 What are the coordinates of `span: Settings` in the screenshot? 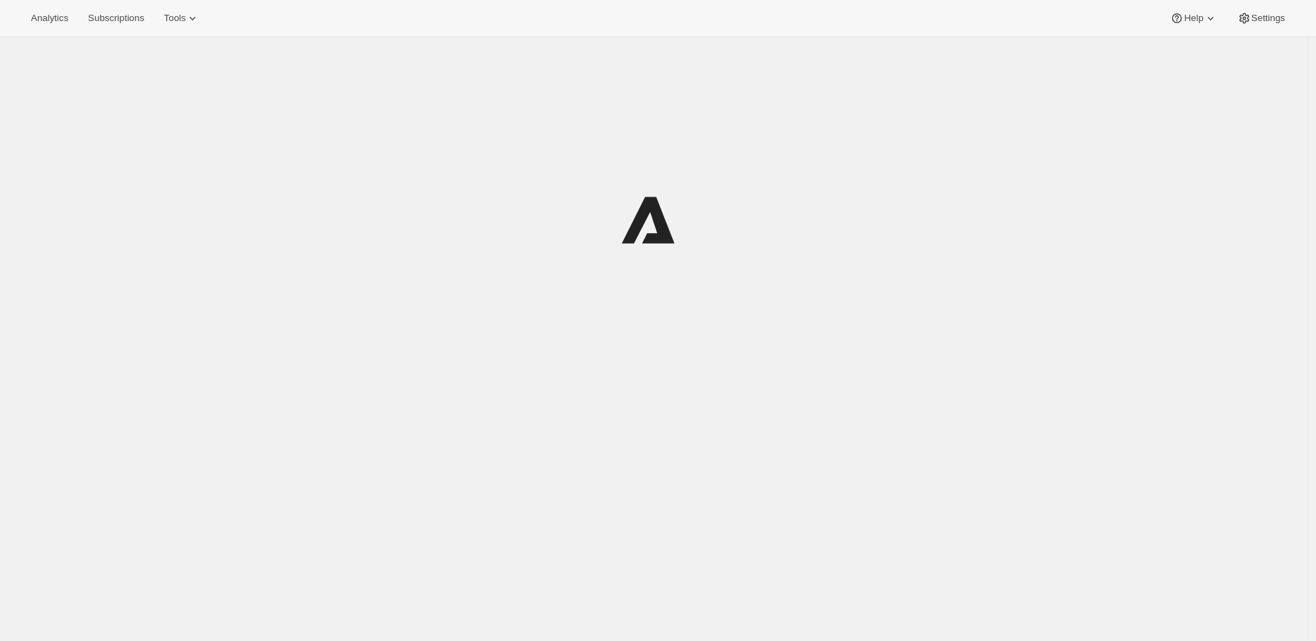 It's located at (1268, 18).